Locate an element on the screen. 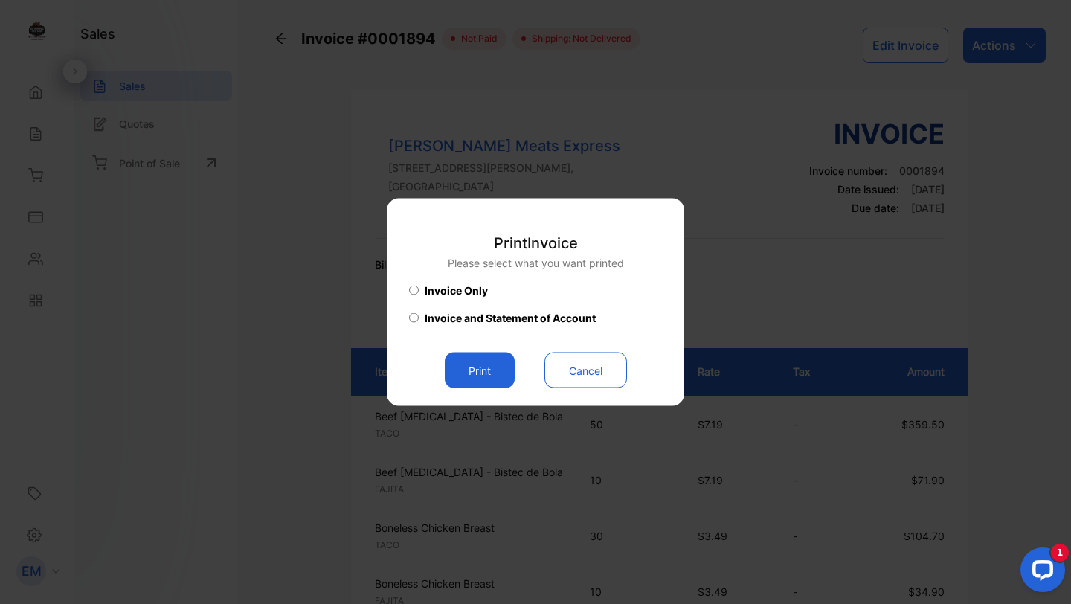  button: Cancel is located at coordinates (585, 370).